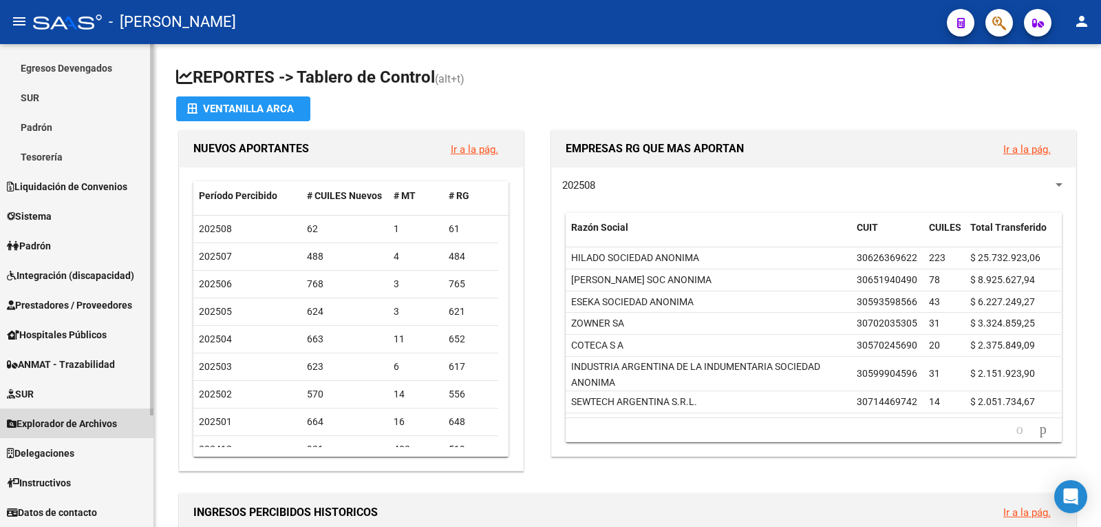 This screenshot has width=1101, height=527. Describe the element at coordinates (416, 366) in the screenshot. I see `div: 6` at that location.